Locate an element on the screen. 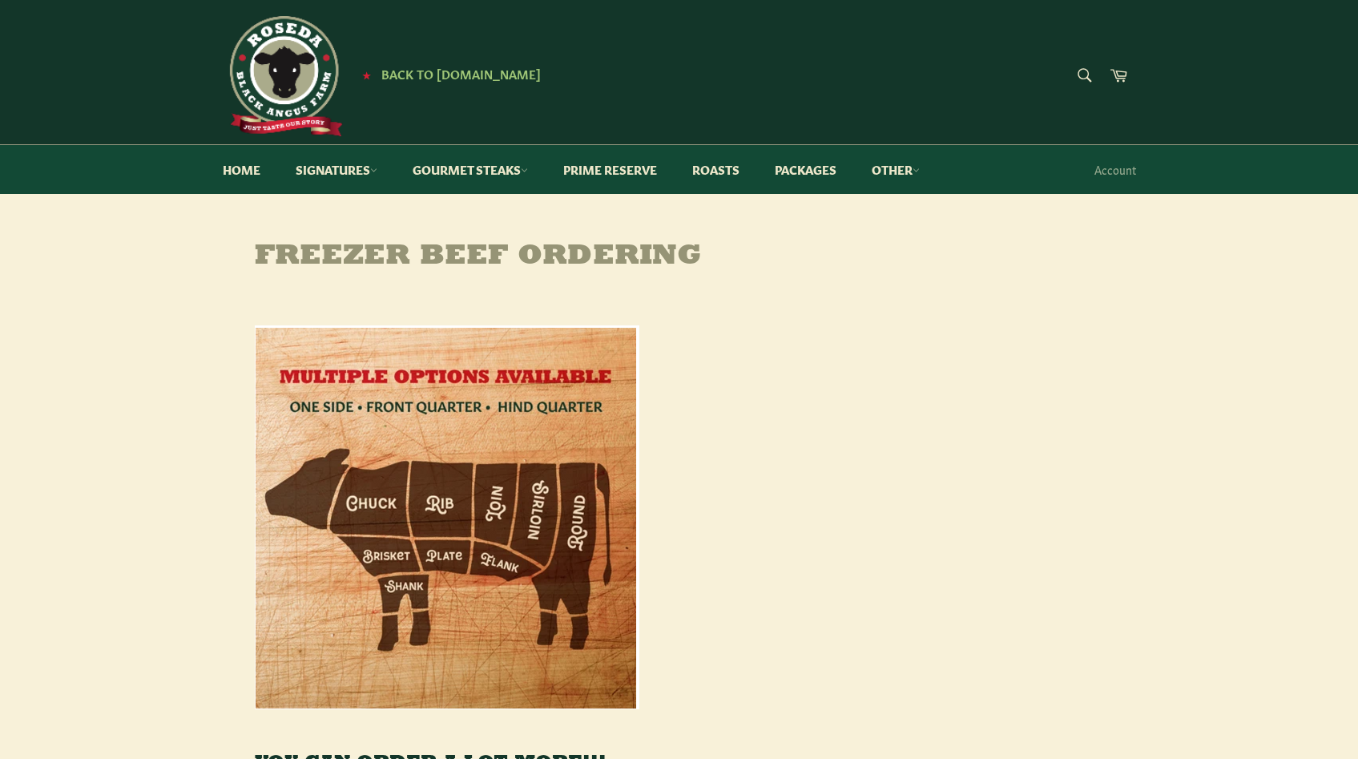 The width and height of the screenshot is (1358, 759). img: Roseda Beef is located at coordinates (283, 76).